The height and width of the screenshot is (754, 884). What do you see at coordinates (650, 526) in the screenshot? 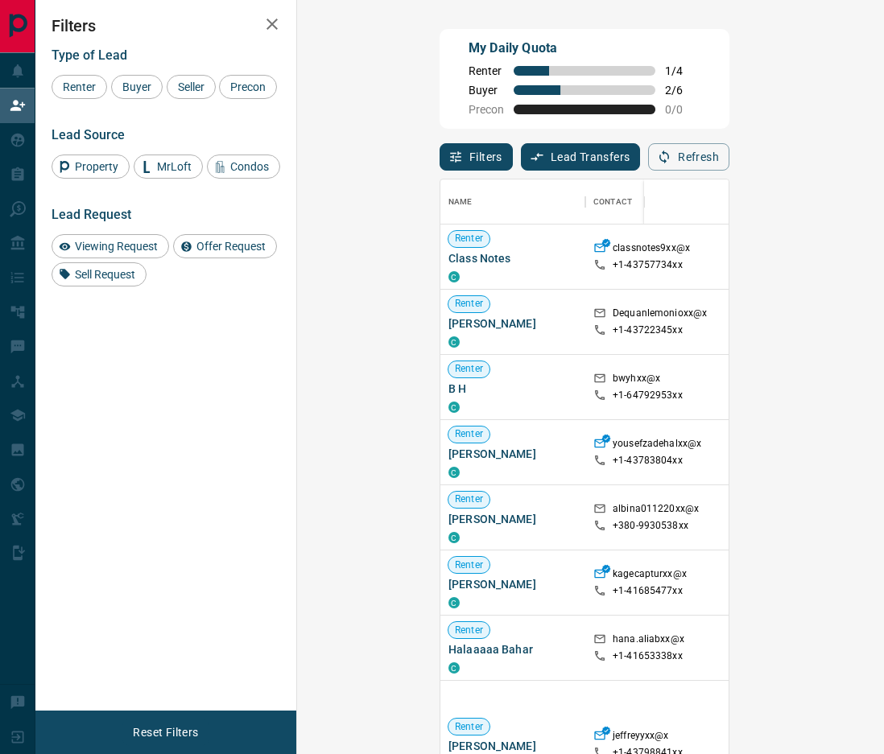
I see `p: +380- 9930538xx` at bounding box center [650, 526].